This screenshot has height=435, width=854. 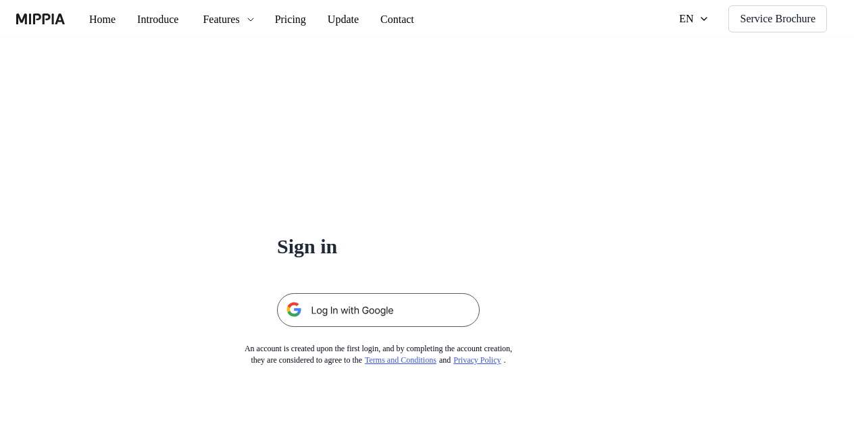 What do you see at coordinates (41, 19) in the screenshot?
I see `img: logo` at bounding box center [41, 19].